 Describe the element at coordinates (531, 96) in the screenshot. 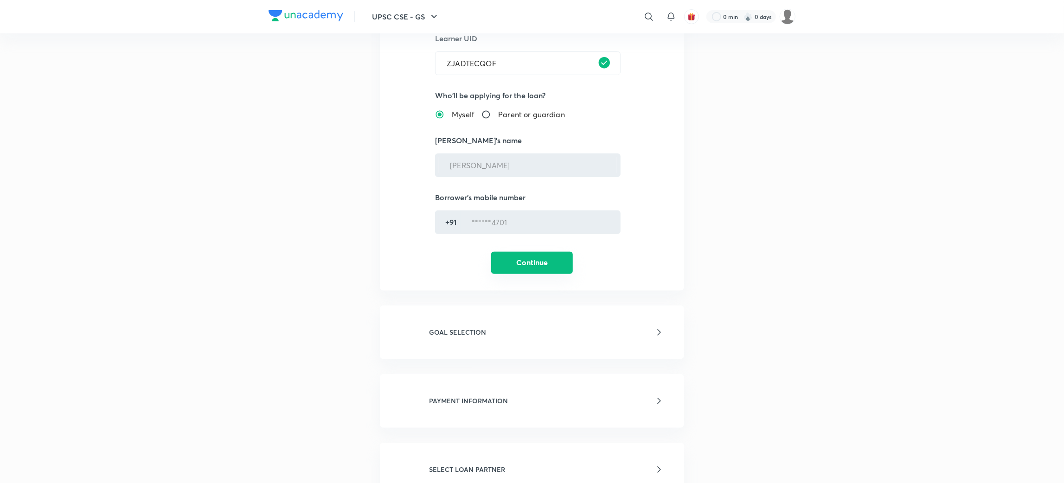

I see `p: Who'll be applying for the loan?` at that location.